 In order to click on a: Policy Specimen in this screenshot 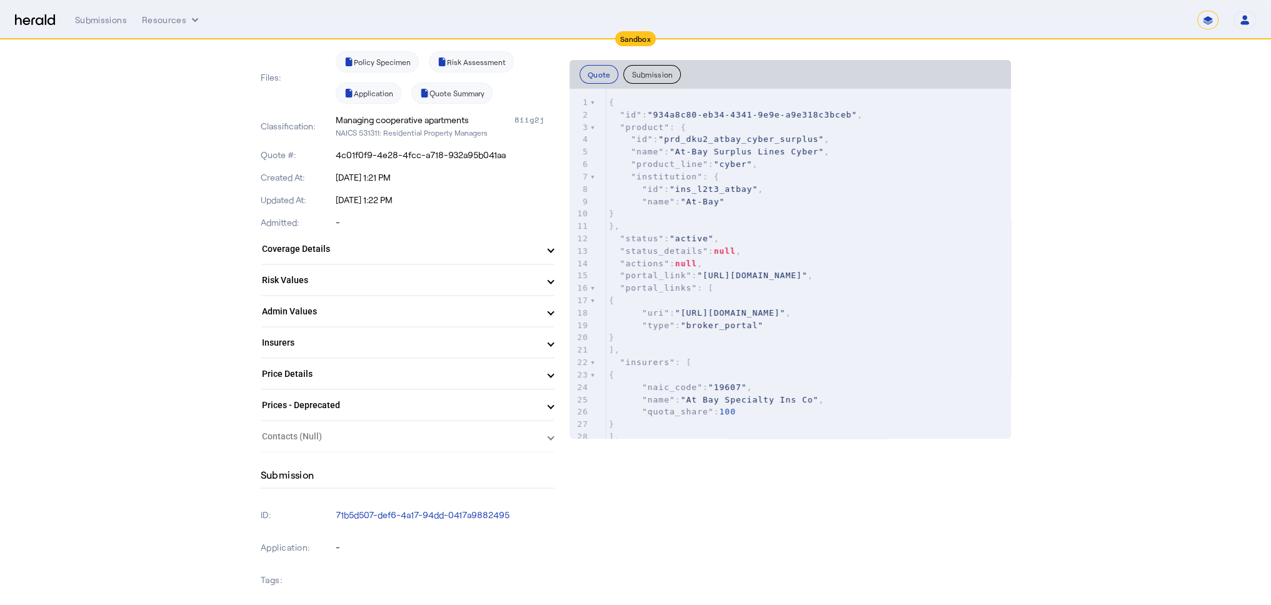, I will do `click(377, 62)`.